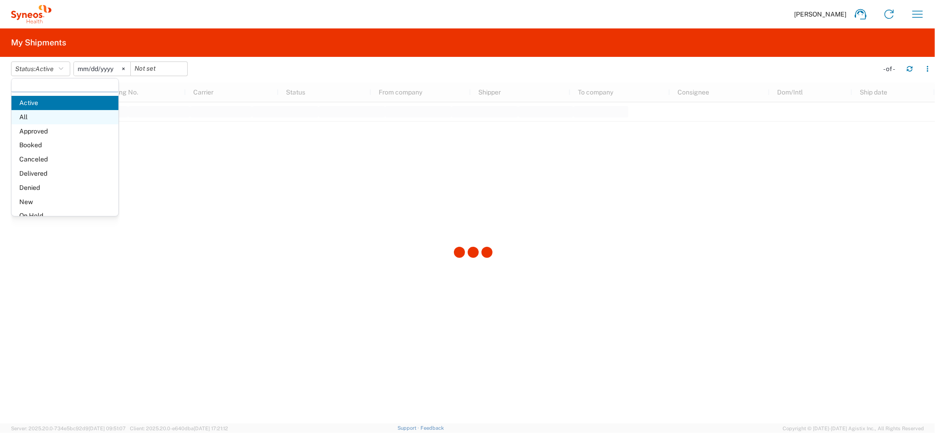  What do you see at coordinates (40, 69) in the screenshot?
I see `button: Status:Active` at bounding box center [40, 69].